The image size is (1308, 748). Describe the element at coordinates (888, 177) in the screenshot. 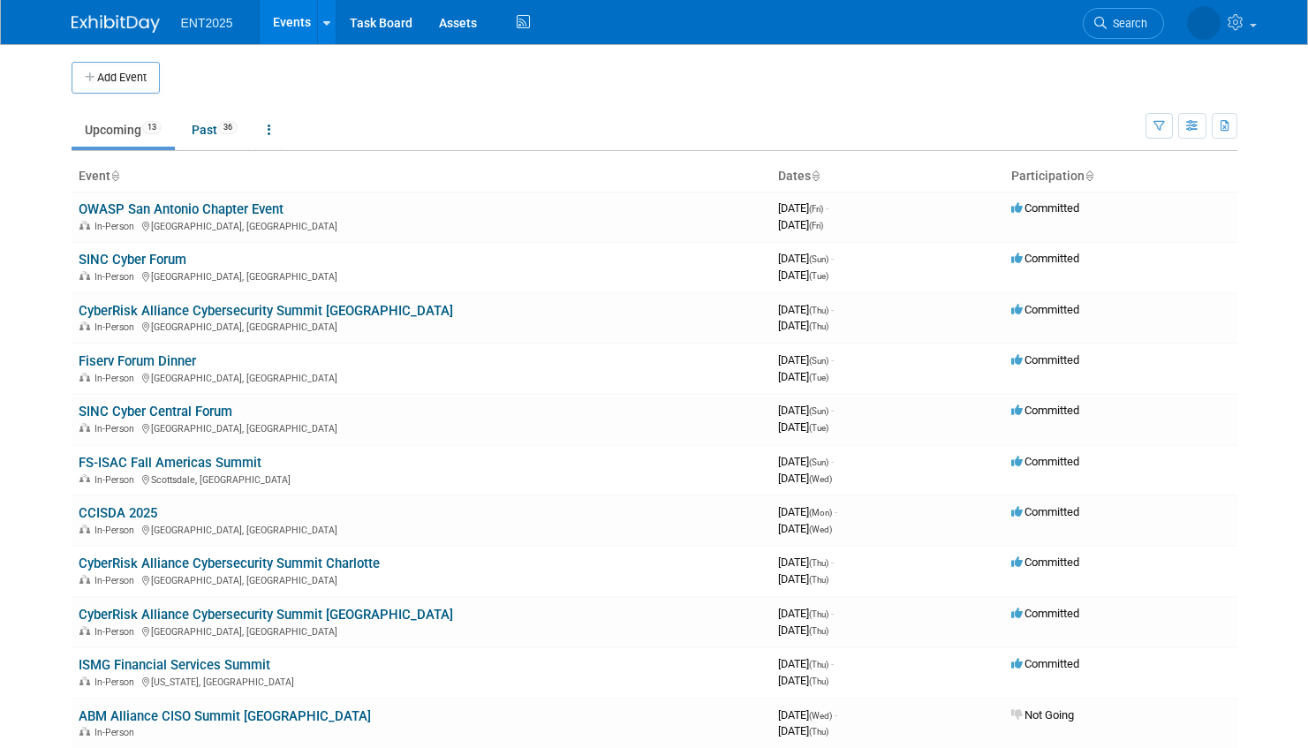

I see `th: Dates` at that location.